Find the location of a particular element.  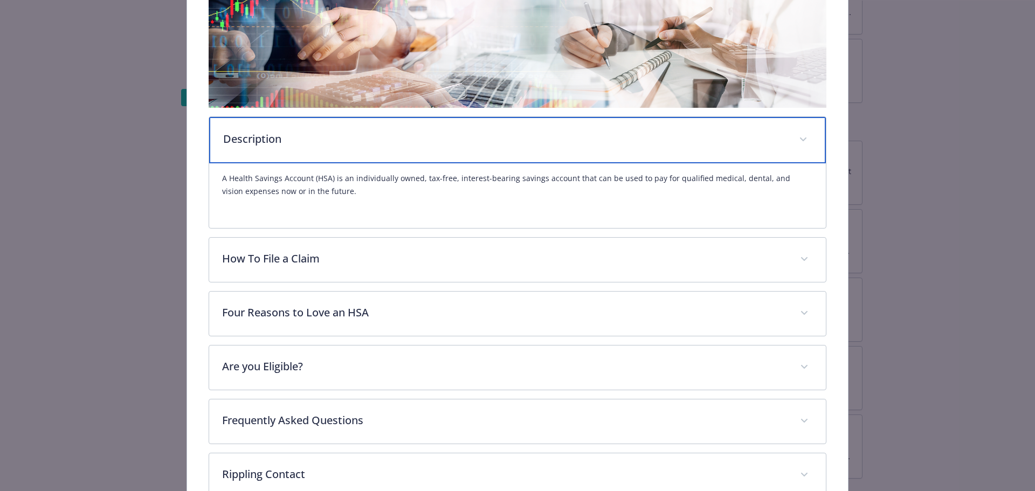

p: Four Reasons to Love an HSA is located at coordinates (505, 313).